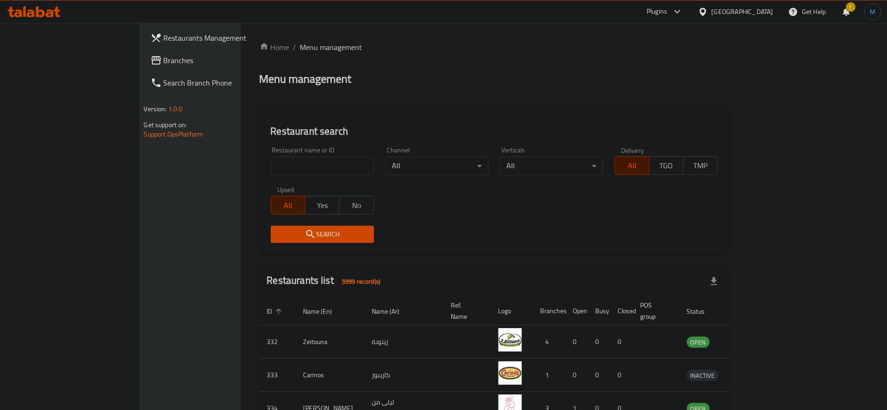 The width and height of the screenshot is (887, 410). Describe the element at coordinates (322, 205) in the screenshot. I see `button: Yes` at that location.